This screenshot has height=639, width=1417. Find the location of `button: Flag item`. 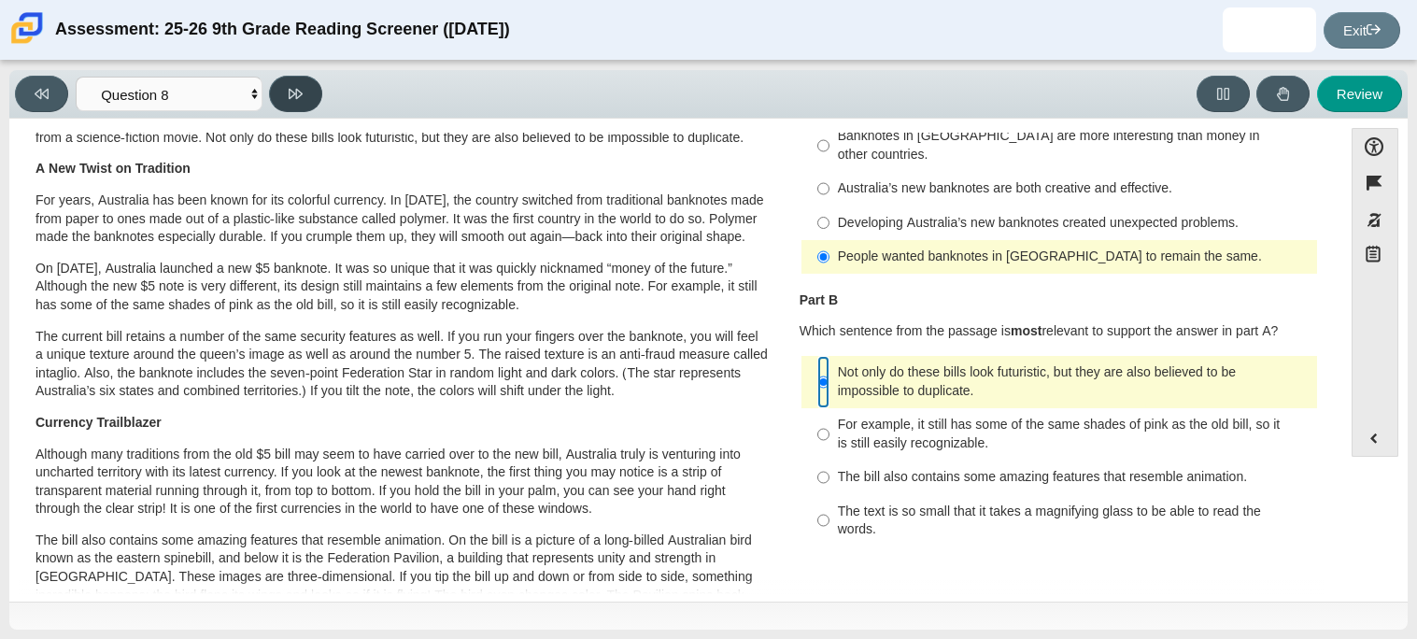

button: Flag item is located at coordinates (1375, 182).